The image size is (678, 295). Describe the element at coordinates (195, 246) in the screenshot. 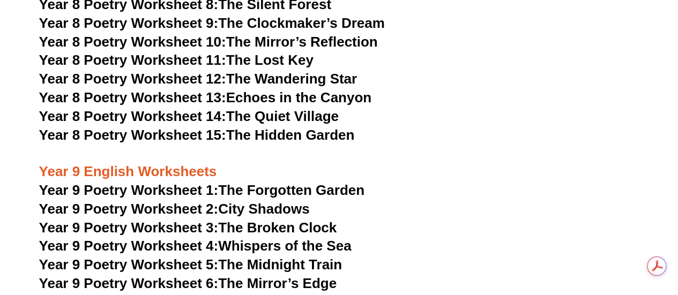

I see `a: Year 9 Poetry Worksheet 4:Whispers of the Sea` at that location.